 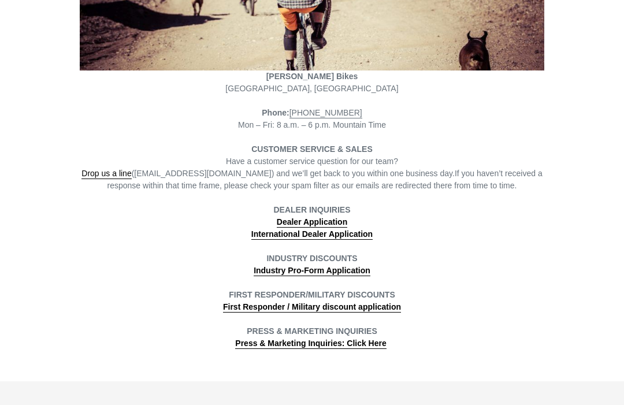 What do you see at coordinates (312, 271) in the screenshot?
I see `a: Industry Pro-Form Application` at bounding box center [312, 271].